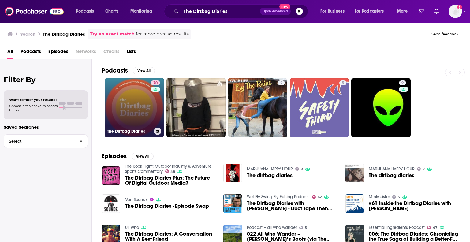 This screenshot has width=470, height=242. What do you see at coordinates (317, 197) in the screenshot?
I see `a: 62` at bounding box center [317, 197].